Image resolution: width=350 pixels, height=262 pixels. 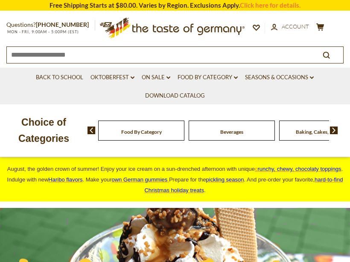 I want to click on span: Haribo flavors, so click(x=65, y=180).